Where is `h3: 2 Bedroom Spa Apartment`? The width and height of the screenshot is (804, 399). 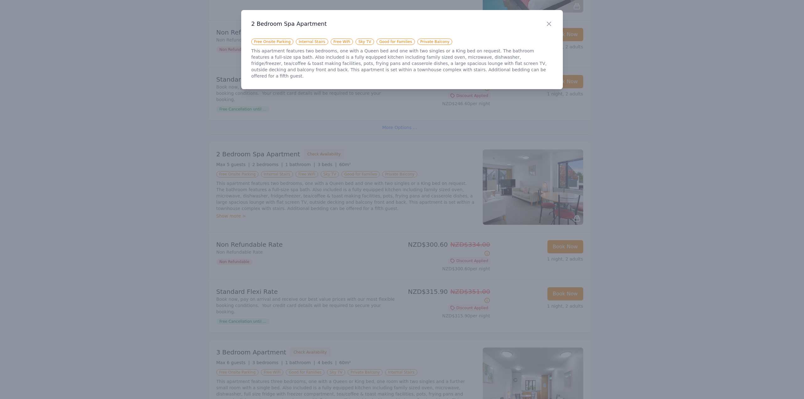
h3: 2 Bedroom Spa Apartment is located at coordinates (402, 24).